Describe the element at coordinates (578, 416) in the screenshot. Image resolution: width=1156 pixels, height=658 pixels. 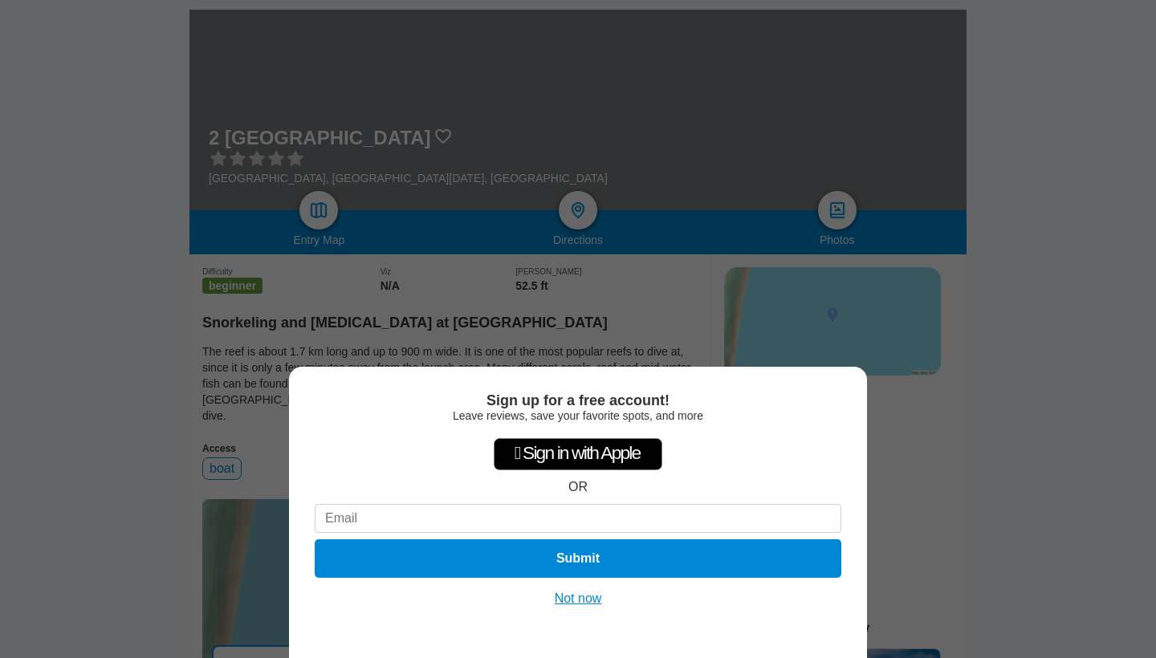
I see `div: Leave reviews, save your favorite spots, and more` at that location.